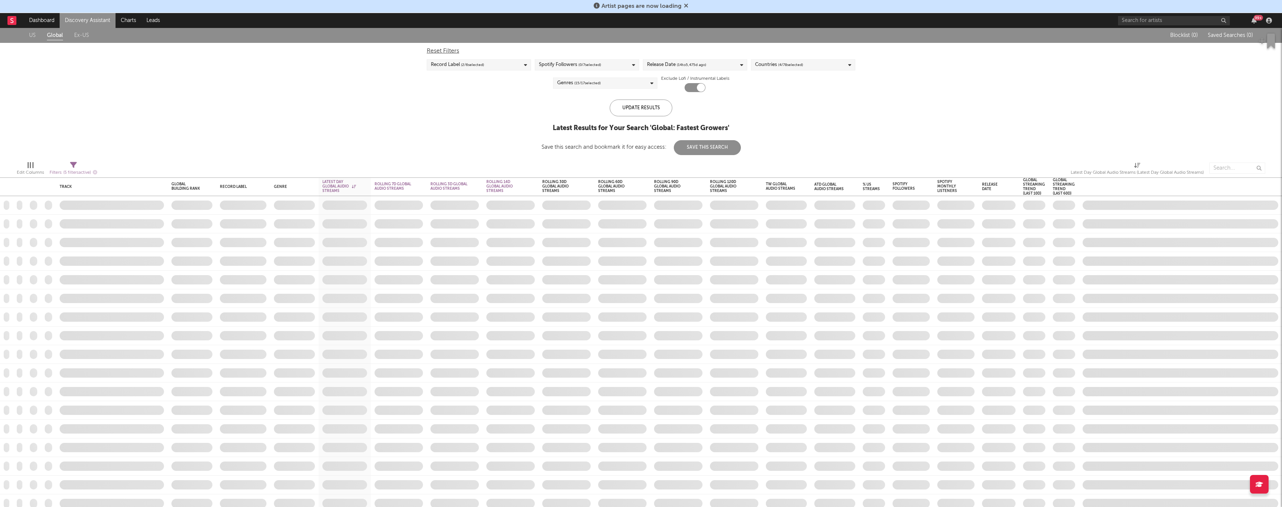 This screenshot has width=1282, height=507. What do you see at coordinates (673, 186) in the screenshot?
I see `div: Rolling 90D Global Audio Streams` at bounding box center [673, 186].